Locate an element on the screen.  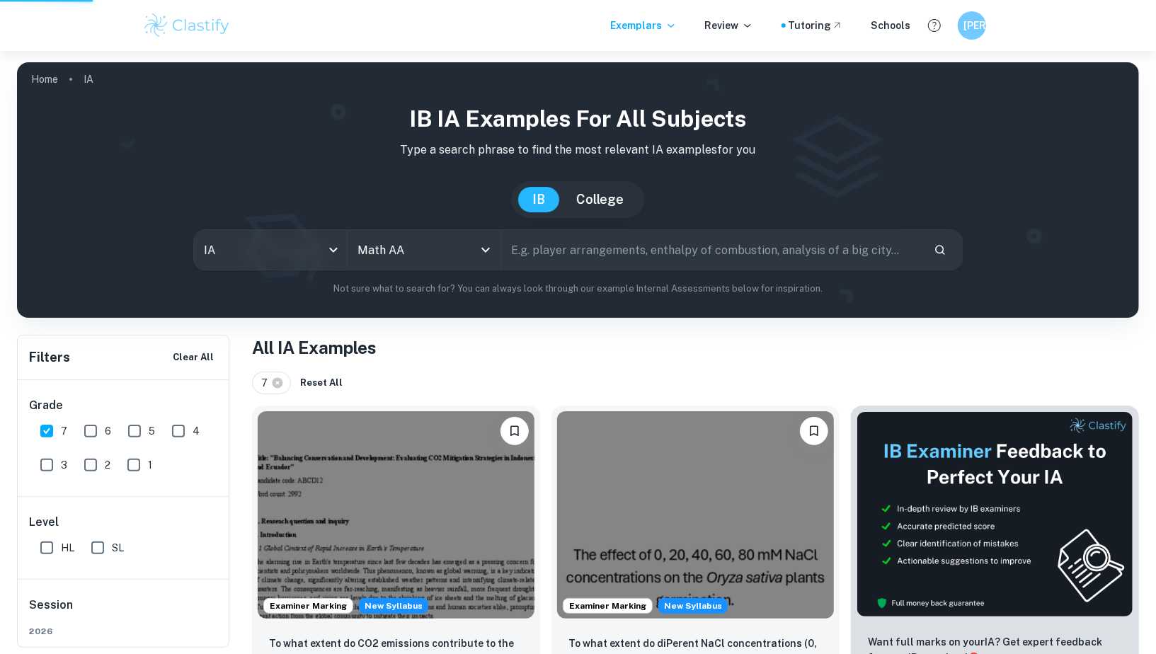
span: HL is located at coordinates (67, 548).